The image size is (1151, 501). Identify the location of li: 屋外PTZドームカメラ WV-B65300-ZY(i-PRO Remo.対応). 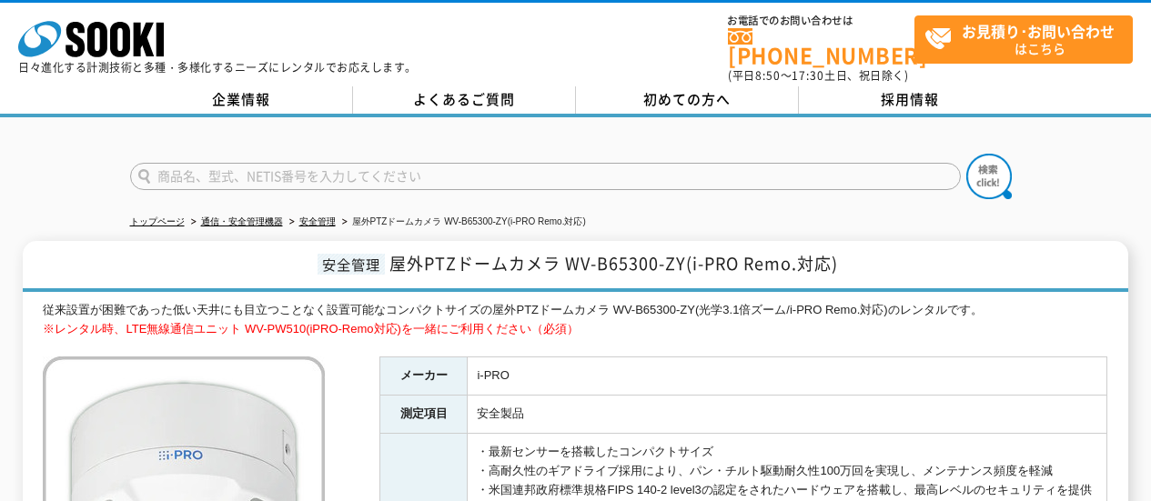
(462, 222).